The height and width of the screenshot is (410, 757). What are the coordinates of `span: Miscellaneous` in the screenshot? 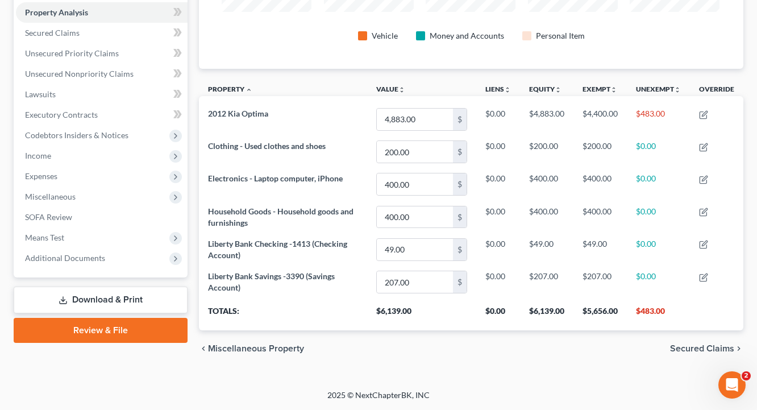 It's located at (50, 196).